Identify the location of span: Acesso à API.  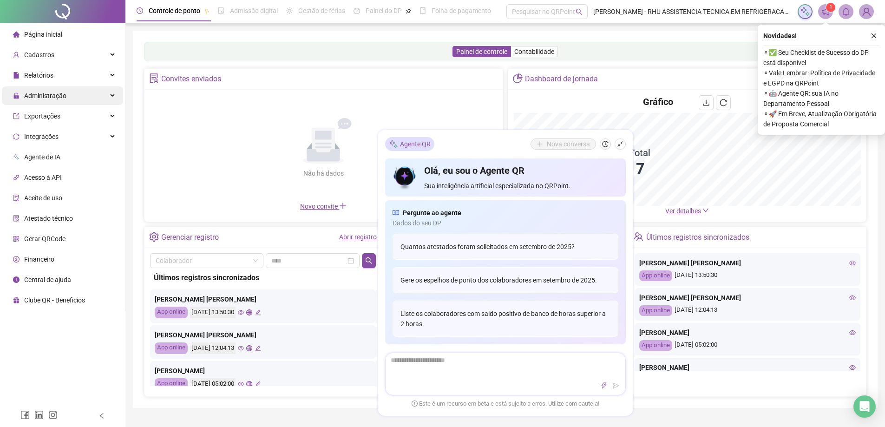
(43, 178).